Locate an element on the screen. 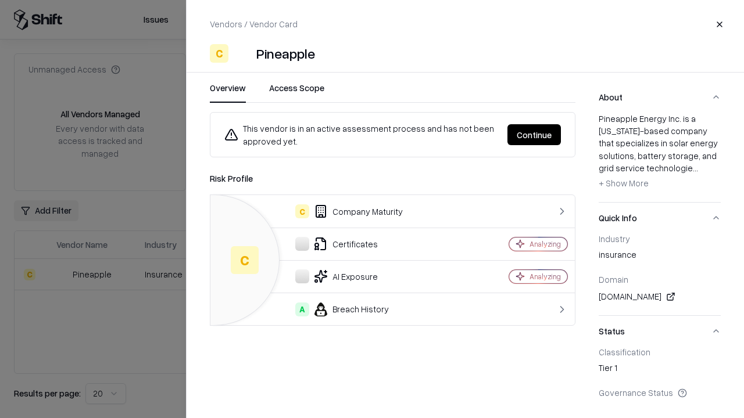  button: Quick Info is located at coordinates (660, 218).